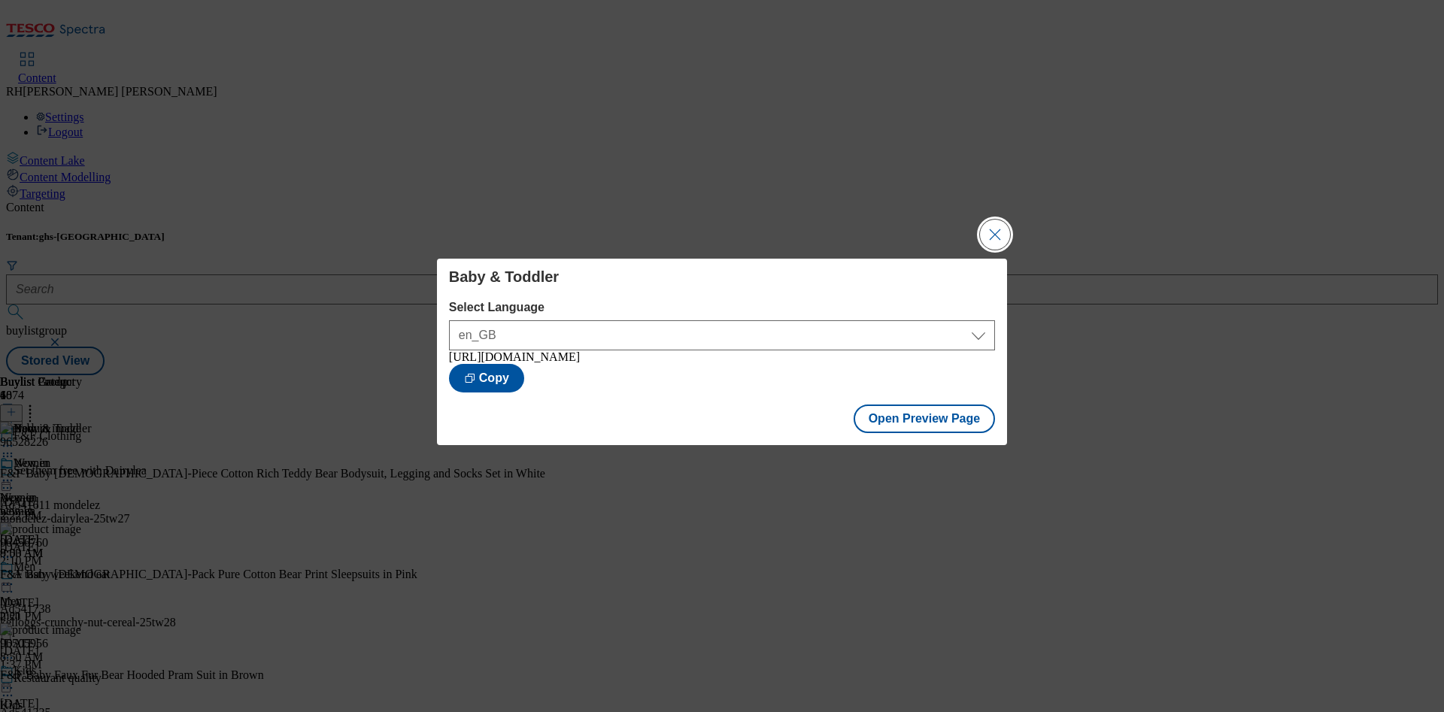 This screenshot has width=1444, height=712. Describe the element at coordinates (722, 352) in the screenshot. I see `div: Modal` at that location.